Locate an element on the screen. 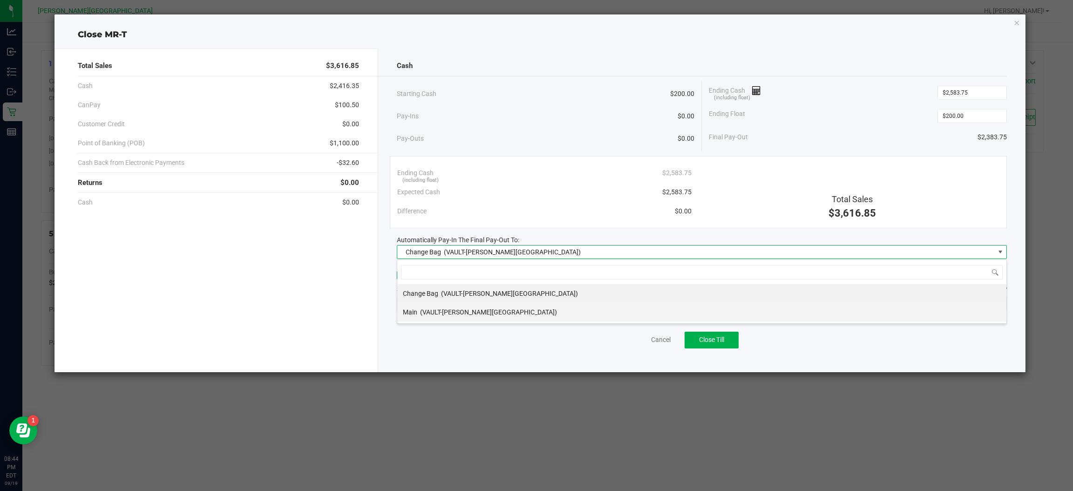  span: $1,100.00 is located at coordinates (344, 143).